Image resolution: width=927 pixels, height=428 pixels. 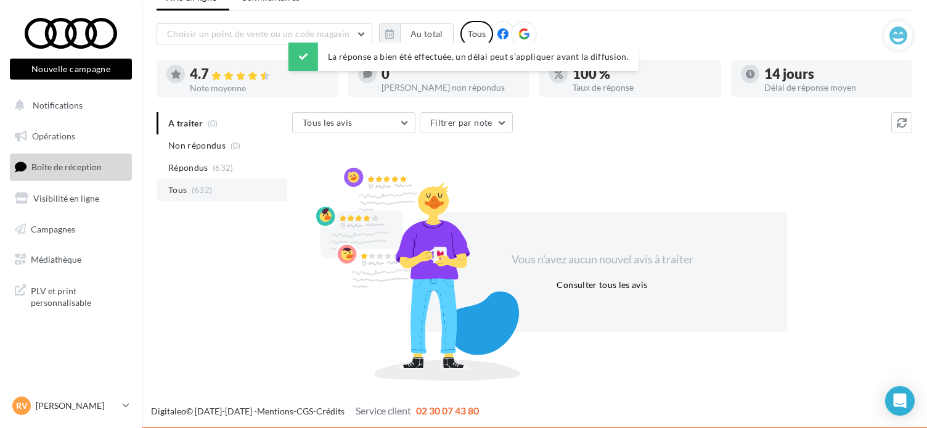 What do you see at coordinates (642, 74) in the screenshot?
I see `div: 100 %` at bounding box center [642, 74].